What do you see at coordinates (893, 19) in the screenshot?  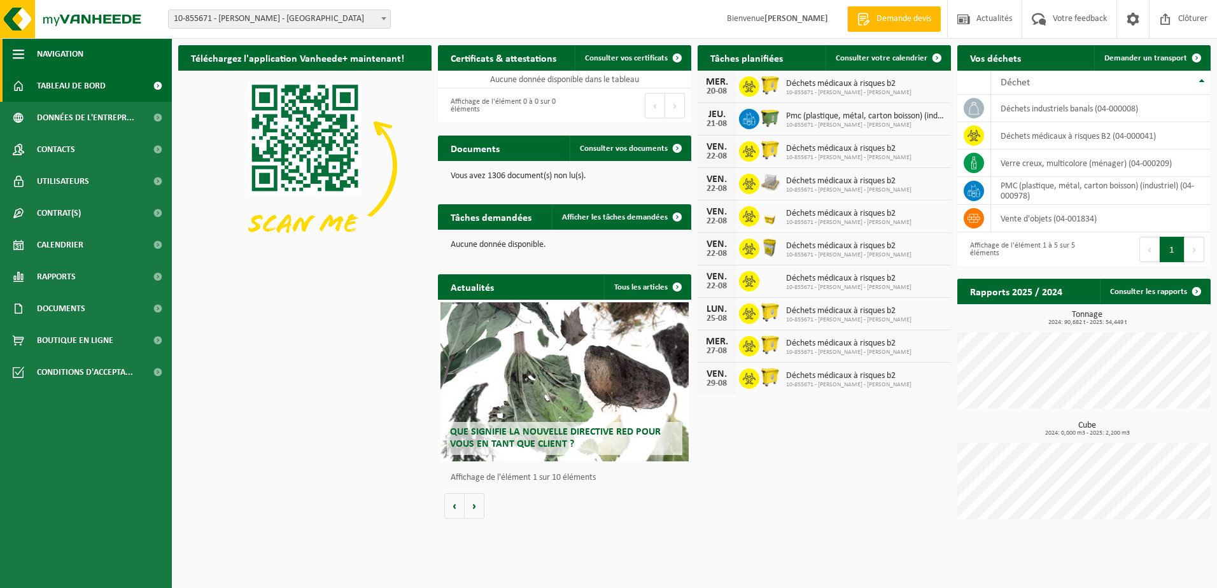 I see `a: Demande devis` at bounding box center [893, 19].